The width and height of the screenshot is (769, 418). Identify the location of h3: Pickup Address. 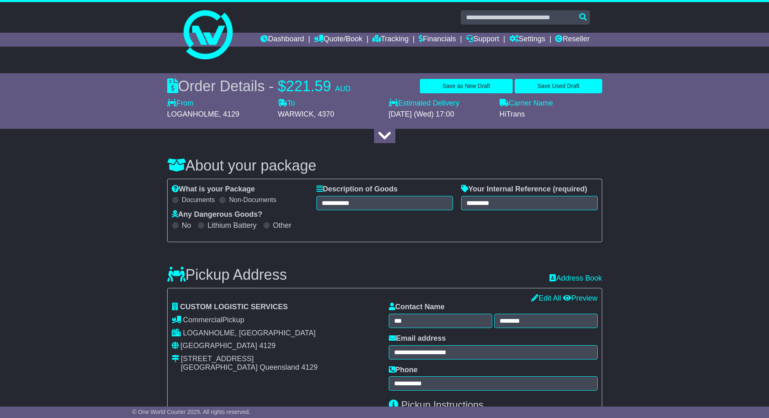
(227, 275).